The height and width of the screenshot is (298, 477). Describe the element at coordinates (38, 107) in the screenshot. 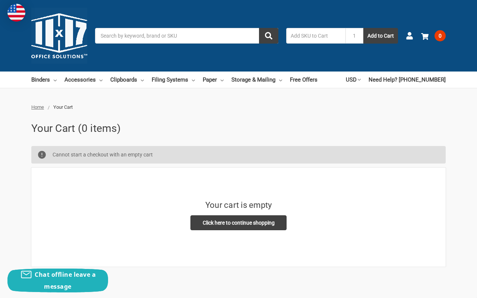

I see `a: Home` at that location.